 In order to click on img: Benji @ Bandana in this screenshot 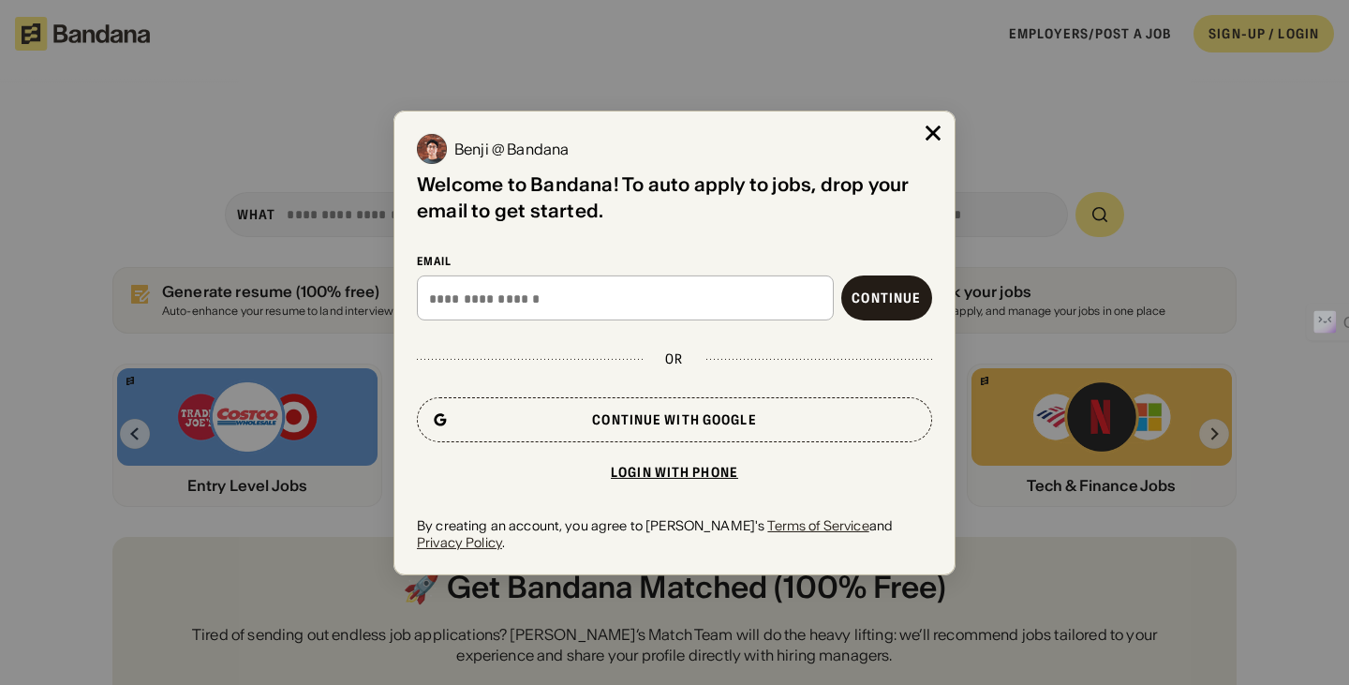, I will do `click(432, 148)`.